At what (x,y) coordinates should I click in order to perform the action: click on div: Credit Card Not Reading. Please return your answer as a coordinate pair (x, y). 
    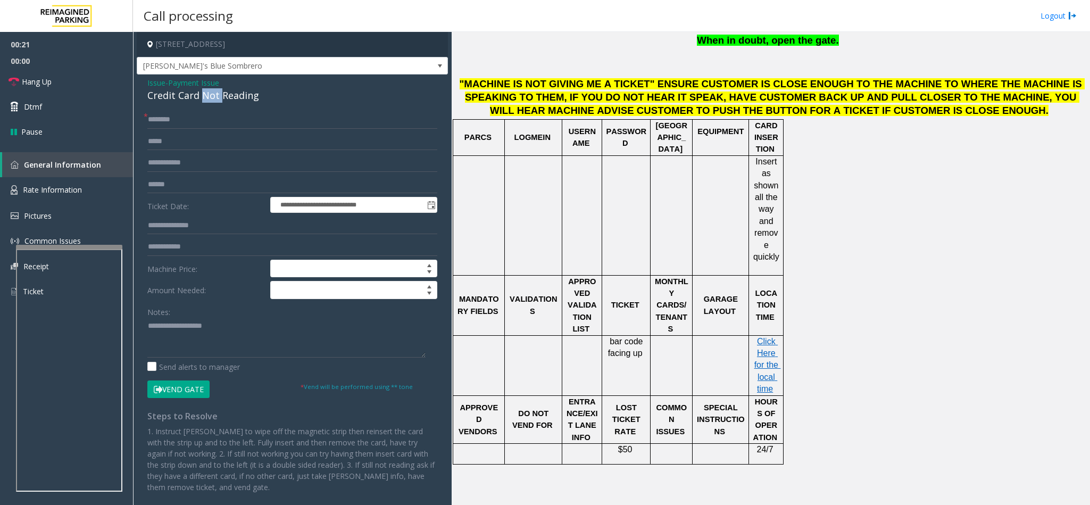
    Looking at the image, I should click on (292, 95).